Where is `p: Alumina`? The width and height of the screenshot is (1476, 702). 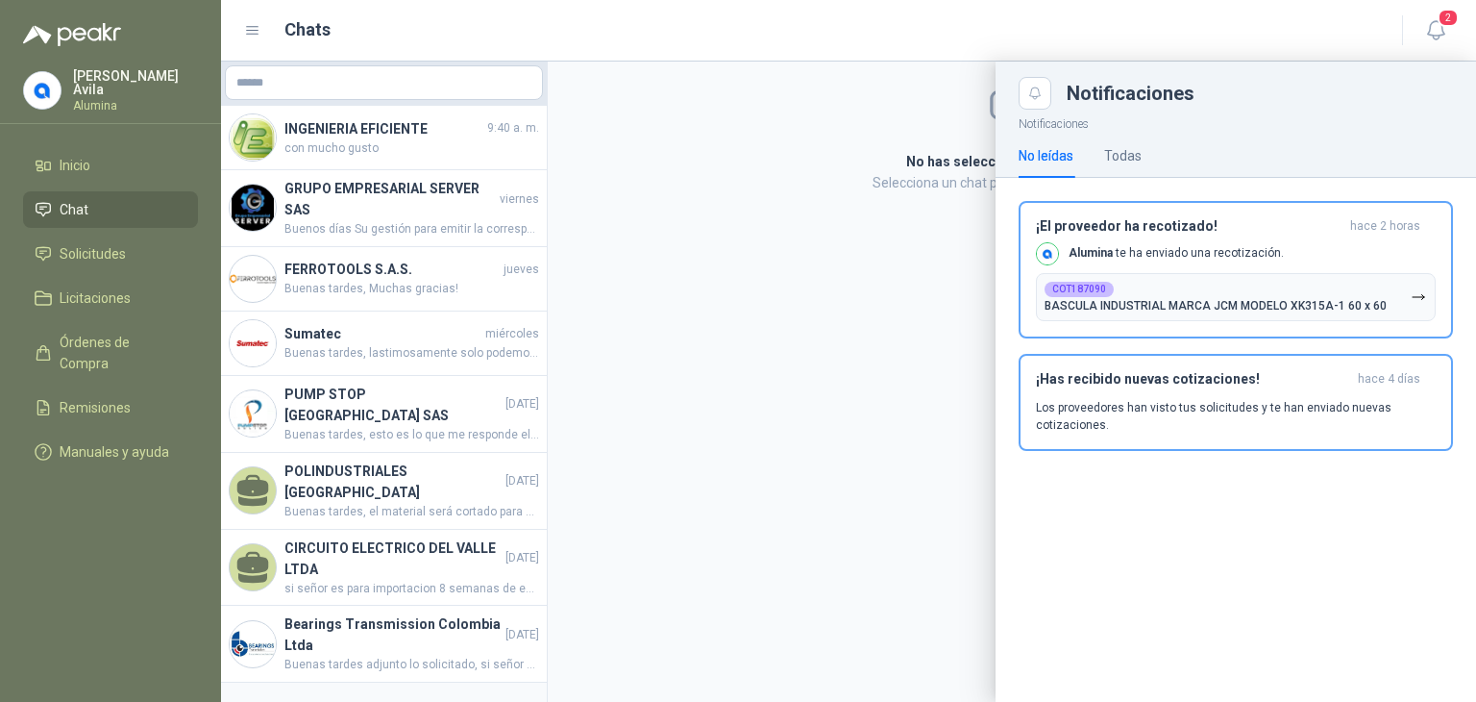
p: Alumina is located at coordinates (136, 106).